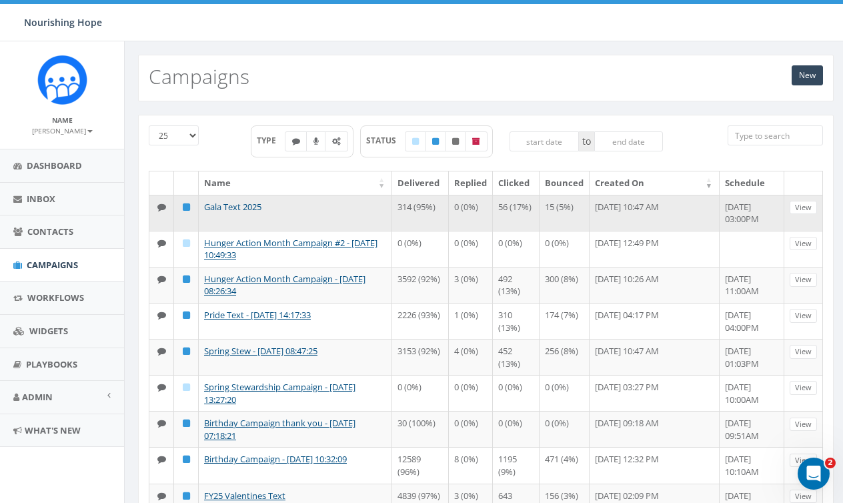 This screenshot has height=503, width=843. Describe the element at coordinates (516, 285) in the screenshot. I see `td: 492 (13%)` at that location.